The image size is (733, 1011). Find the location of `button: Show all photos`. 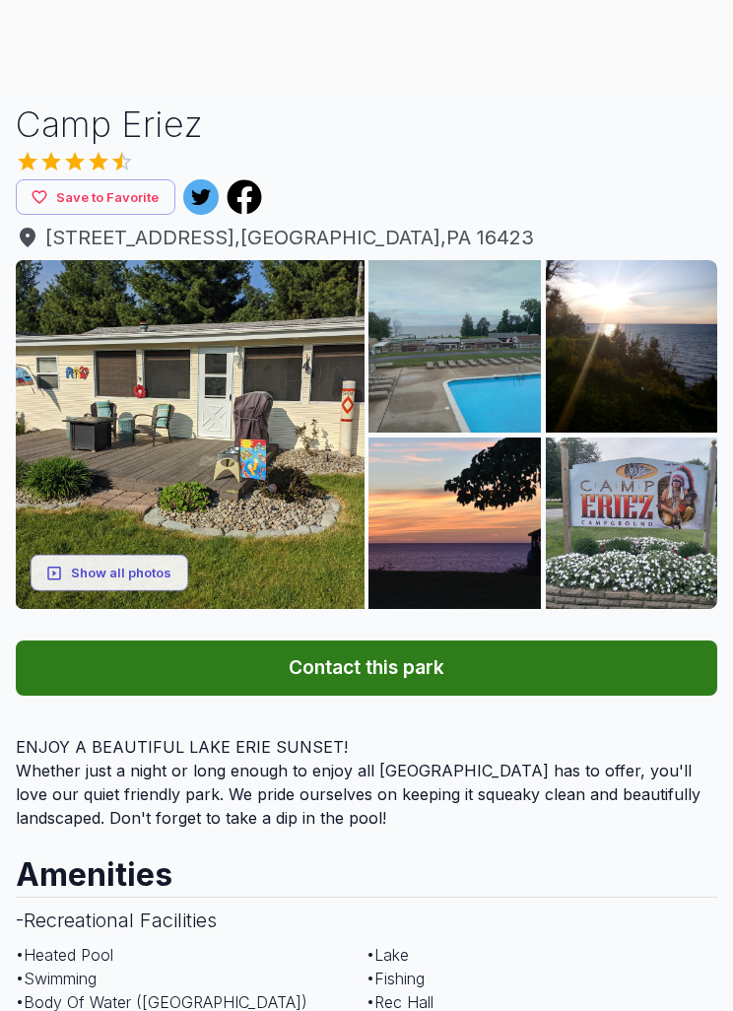

button: Show all photos is located at coordinates (109, 572).